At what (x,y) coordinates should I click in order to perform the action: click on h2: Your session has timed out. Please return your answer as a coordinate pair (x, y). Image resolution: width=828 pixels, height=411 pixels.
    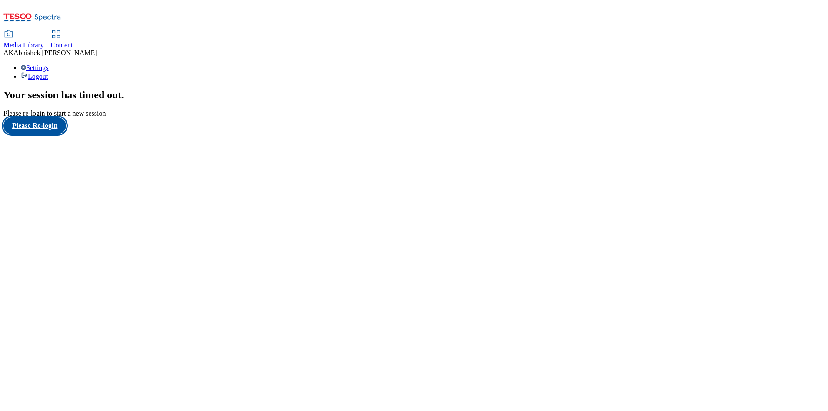
    Looking at the image, I should click on (414, 95).